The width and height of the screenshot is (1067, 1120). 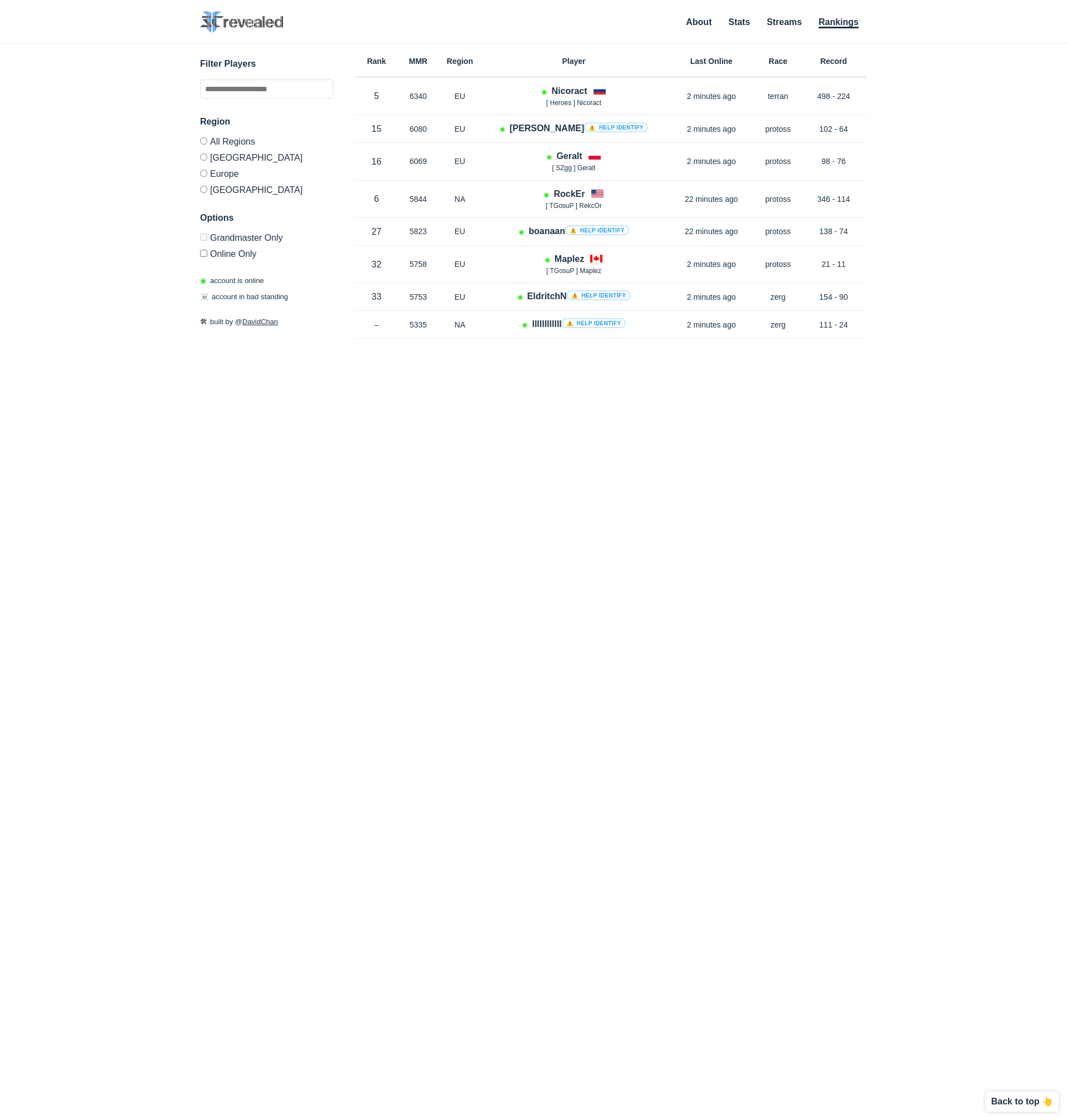 I want to click on h6: Race, so click(x=778, y=61).